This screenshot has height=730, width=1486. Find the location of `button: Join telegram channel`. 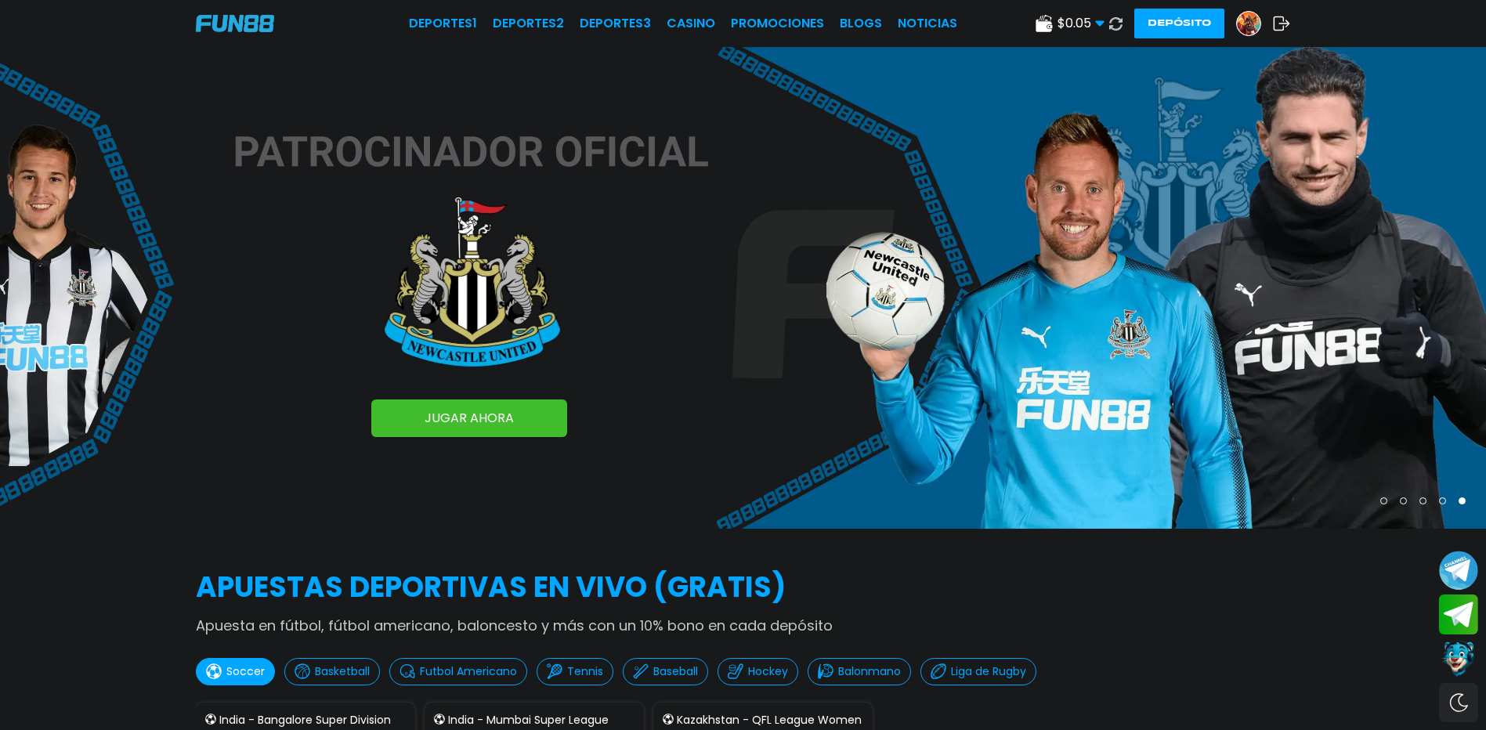

button: Join telegram channel is located at coordinates (1458, 570).